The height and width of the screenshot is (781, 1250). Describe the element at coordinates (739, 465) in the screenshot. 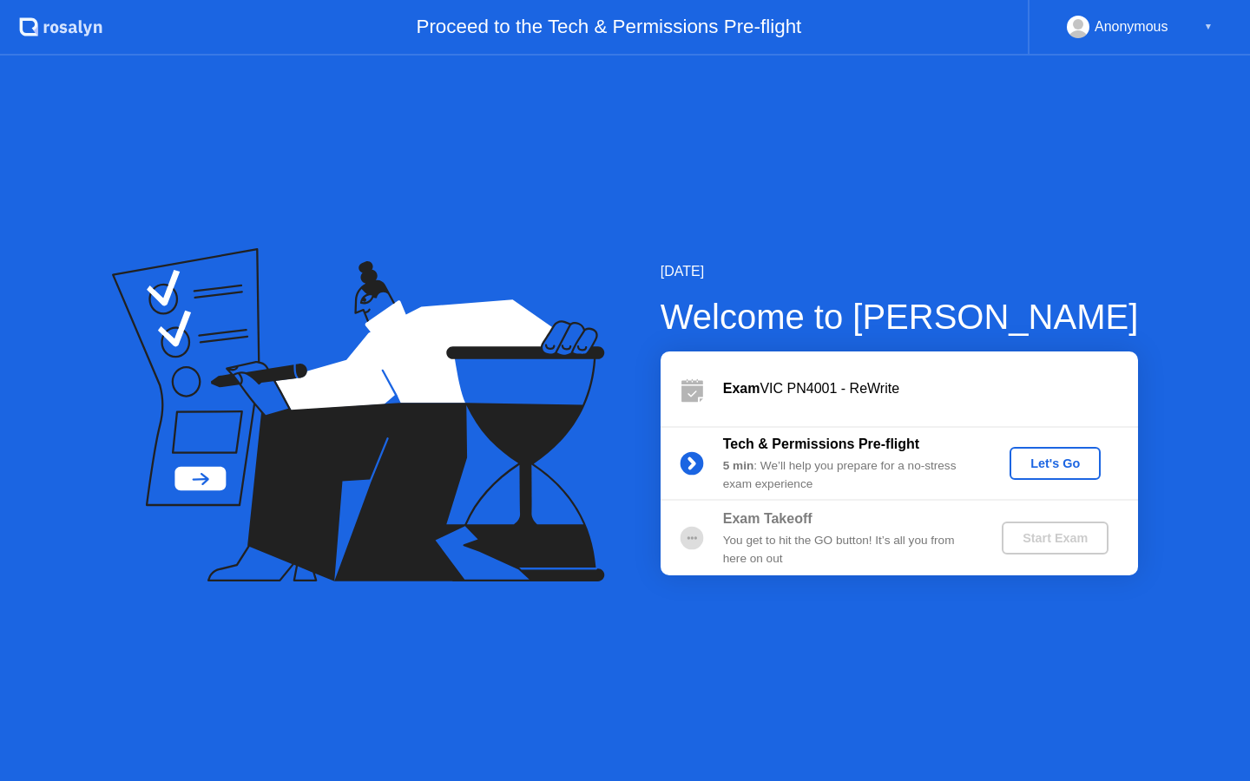

I see `b: 5 min` at that location.